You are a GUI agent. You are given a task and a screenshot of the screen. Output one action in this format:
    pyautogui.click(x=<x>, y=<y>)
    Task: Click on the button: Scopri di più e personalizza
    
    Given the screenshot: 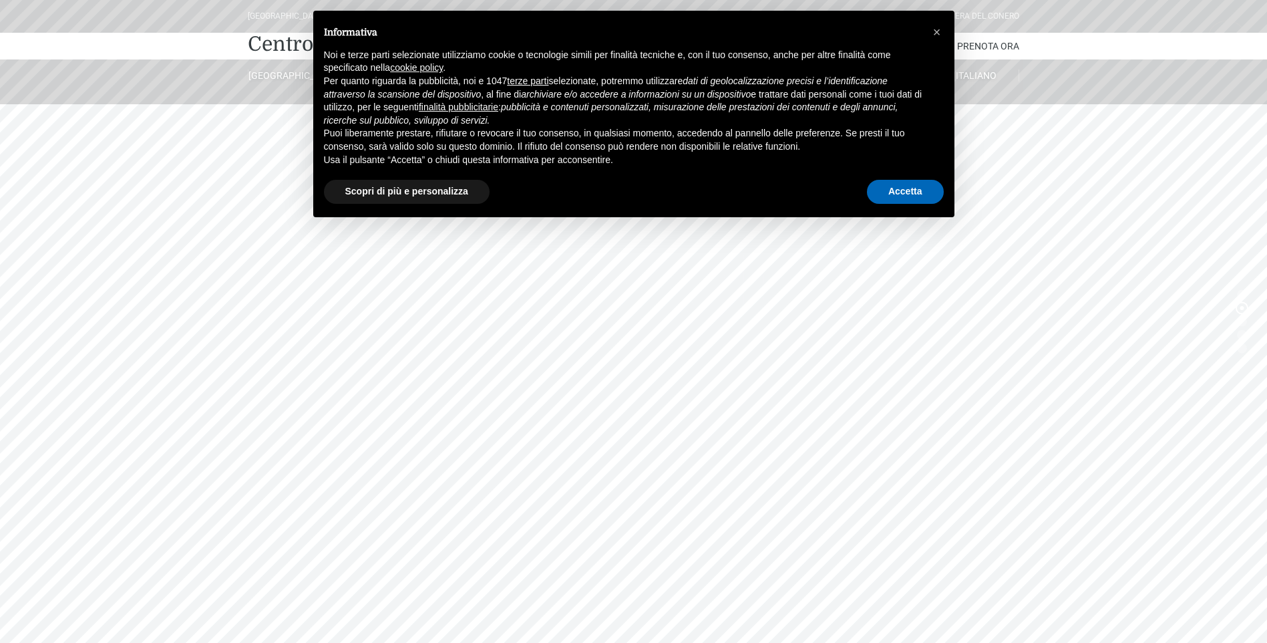 What is the action you would take?
    pyautogui.click(x=407, y=192)
    